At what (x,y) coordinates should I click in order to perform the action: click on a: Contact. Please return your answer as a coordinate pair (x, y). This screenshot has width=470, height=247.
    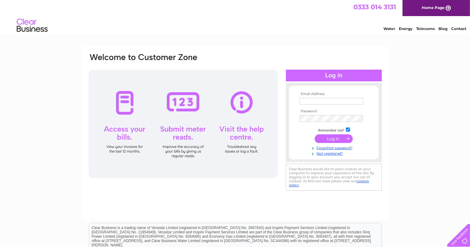
    Looking at the image, I should click on (458, 28).